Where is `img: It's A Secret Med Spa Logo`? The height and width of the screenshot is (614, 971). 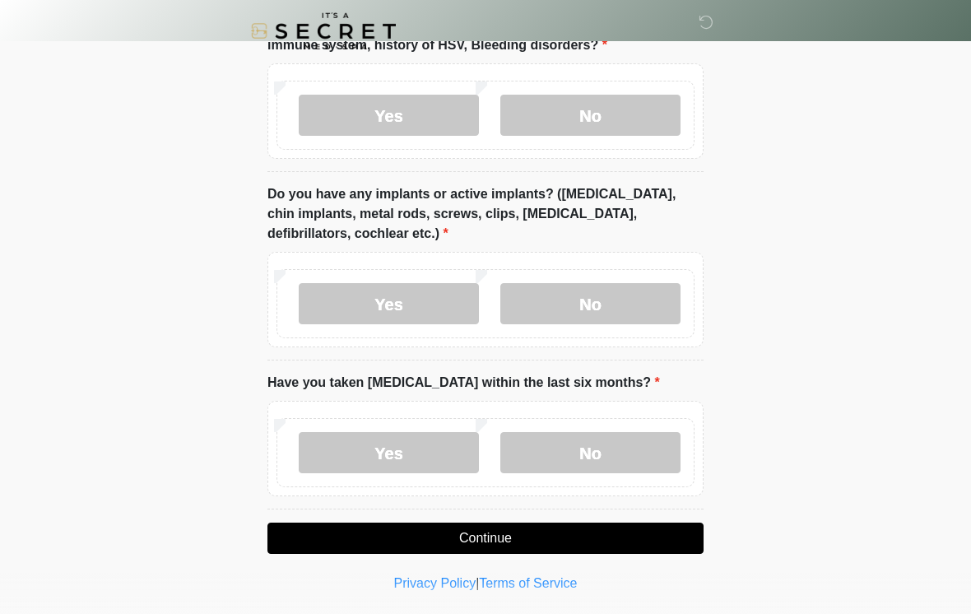 img: It's A Secret Med Spa Logo is located at coordinates (324, 30).